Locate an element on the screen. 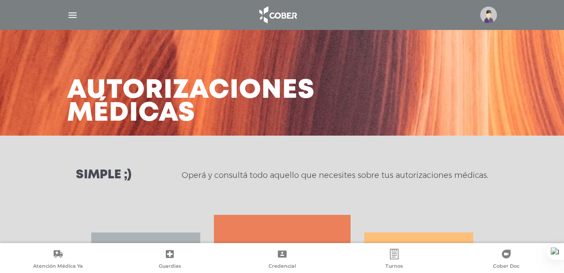  a: Credencial is located at coordinates (282, 260).